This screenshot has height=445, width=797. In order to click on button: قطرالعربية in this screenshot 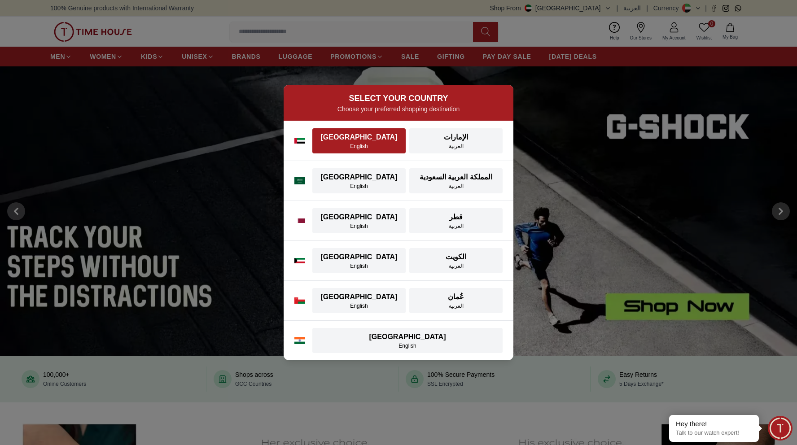, I will do `click(456, 221)`.